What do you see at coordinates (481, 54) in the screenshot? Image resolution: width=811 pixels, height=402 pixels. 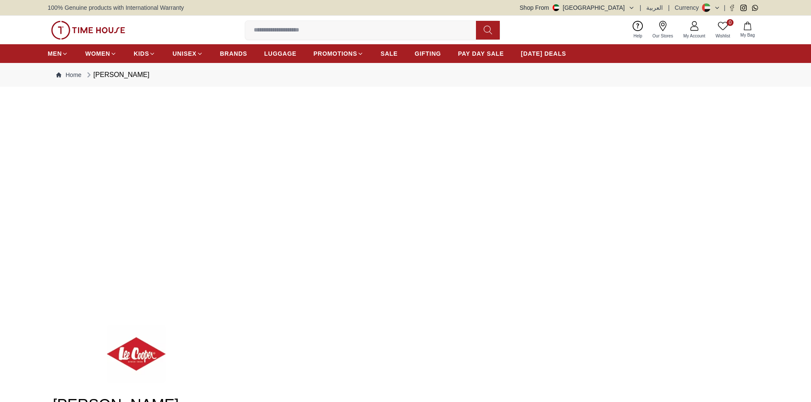 I see `a: PAY DAY SALE` at bounding box center [481, 54].